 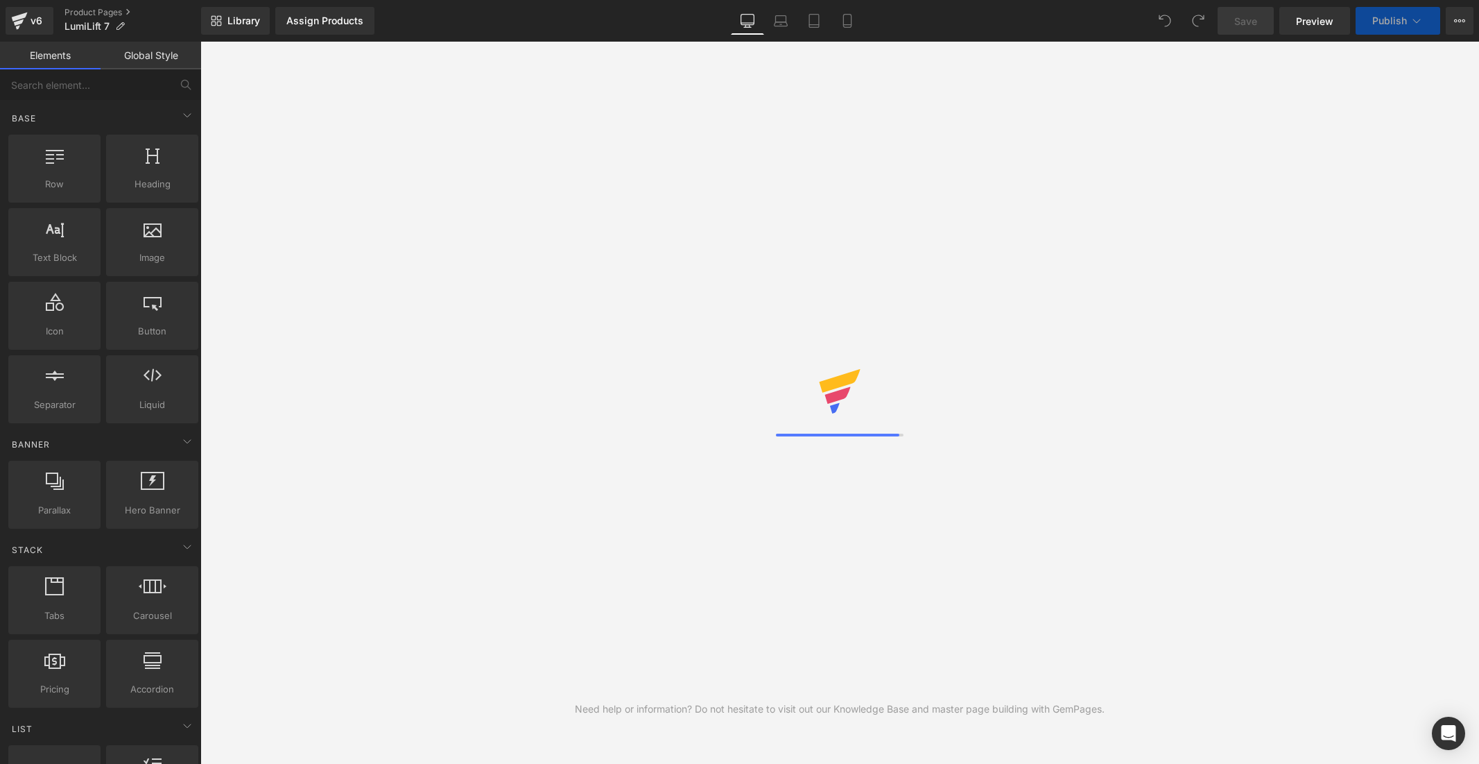 What do you see at coordinates (840, 709) in the screenshot?
I see `div: Need help or information? Do not hesitate to visit out our Knowledge Base and master page buildin...` at bounding box center [840, 709].